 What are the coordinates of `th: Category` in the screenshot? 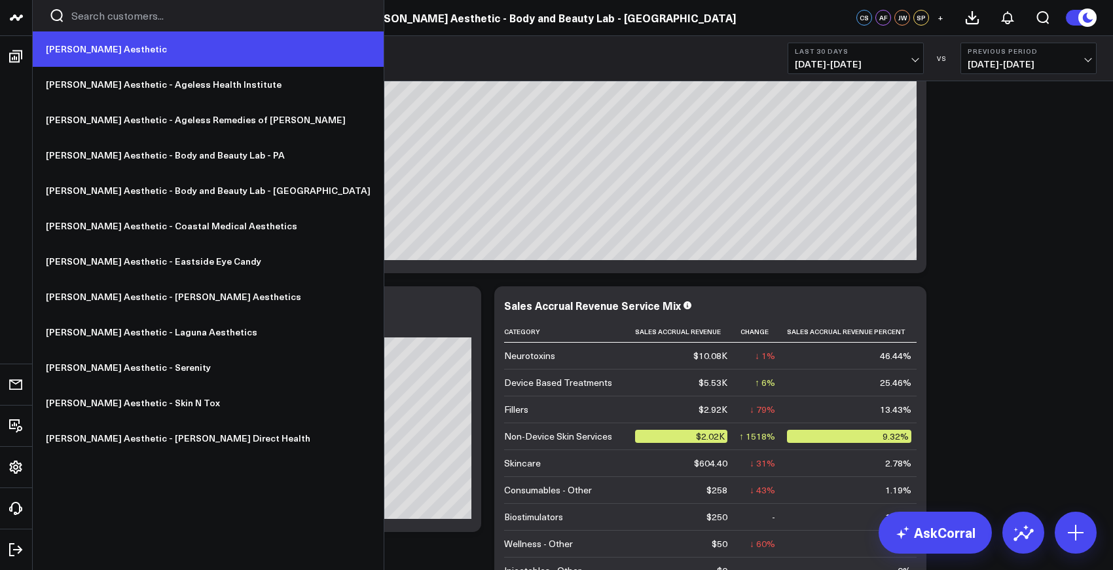 It's located at (570, 331).